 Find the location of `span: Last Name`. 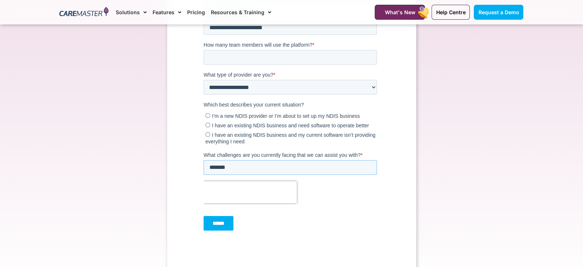

span: Last Name is located at coordinates (100, 4).